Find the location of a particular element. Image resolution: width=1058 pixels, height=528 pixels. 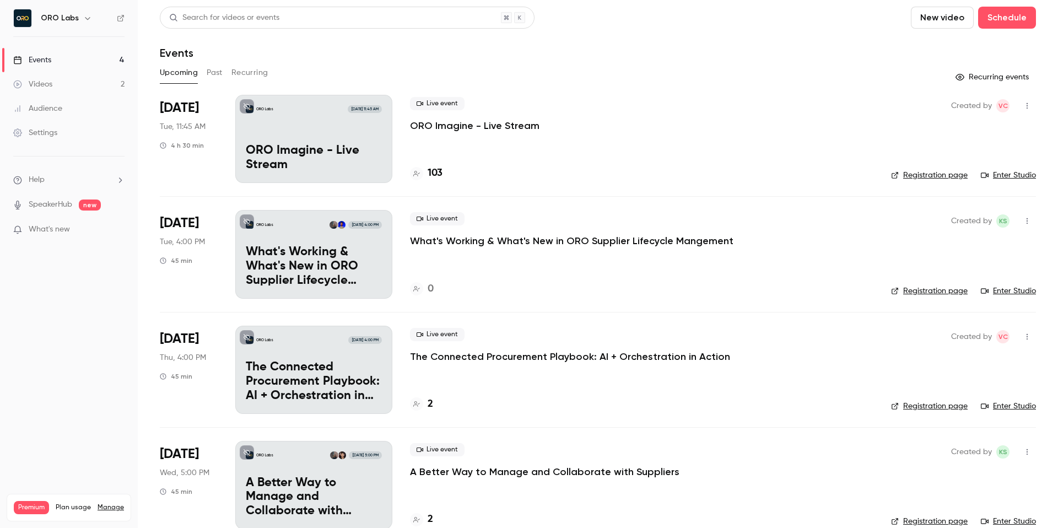

a: What's Working & What's New in ORO Supplier Lifecycle Mangement is located at coordinates (572, 241).